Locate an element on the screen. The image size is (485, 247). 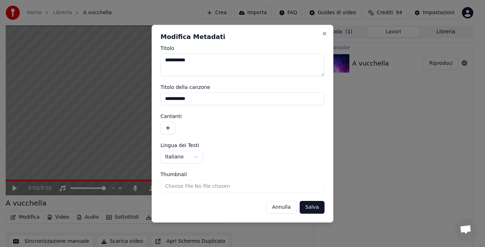
span: Lingua dei Testi is located at coordinates (180, 145).